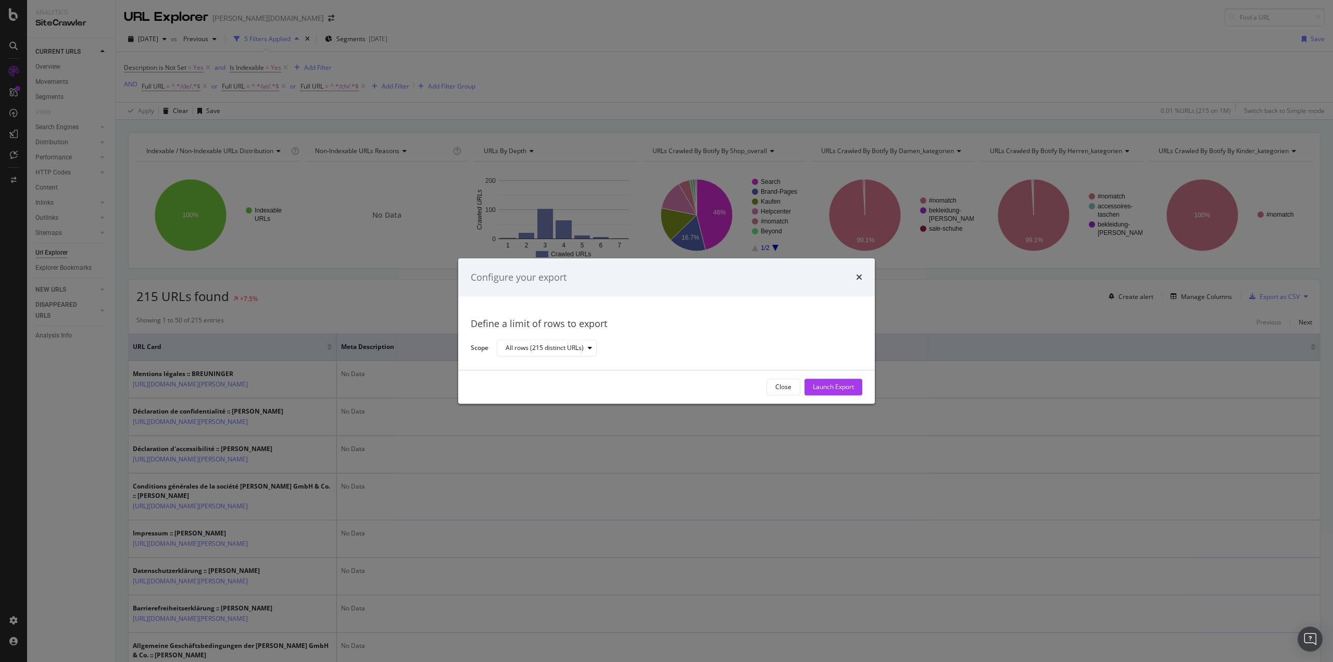 This screenshot has height=662, width=1333. I want to click on button: All rows (215 distinct URLs), so click(547, 348).